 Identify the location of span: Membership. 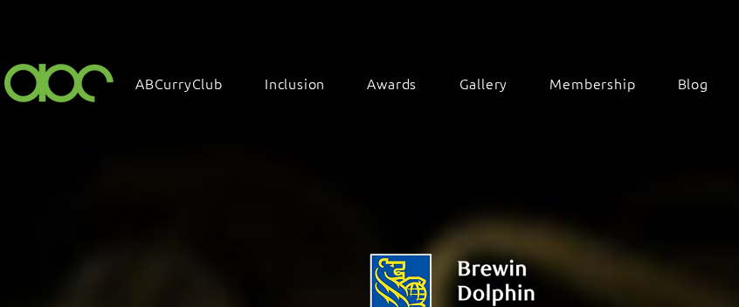
(592, 83).